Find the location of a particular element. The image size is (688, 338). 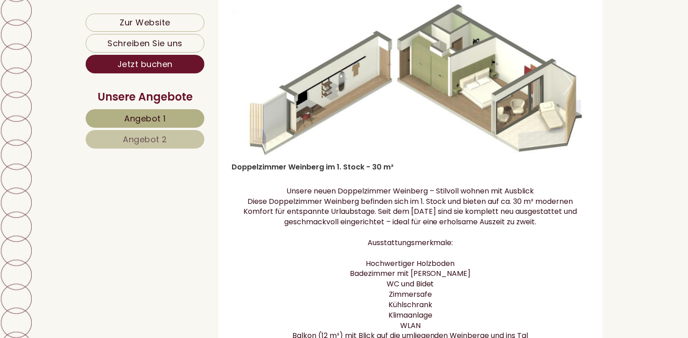

div: Hotel Tenz is located at coordinates (85, 32).